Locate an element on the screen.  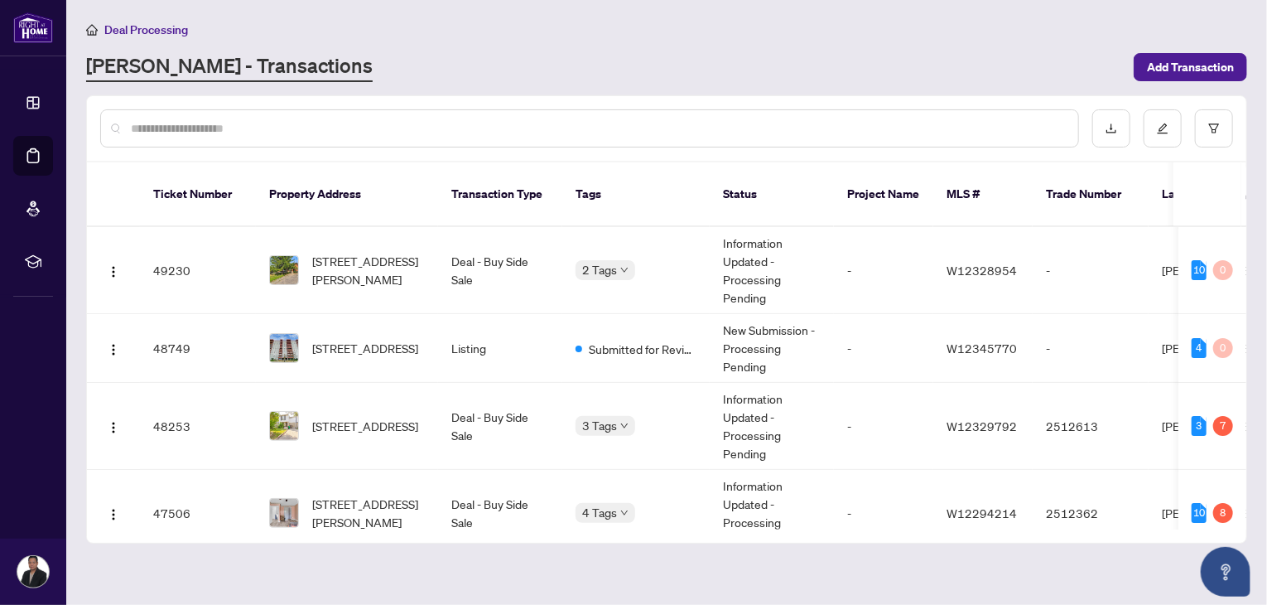
img: logo is located at coordinates (33, 27).